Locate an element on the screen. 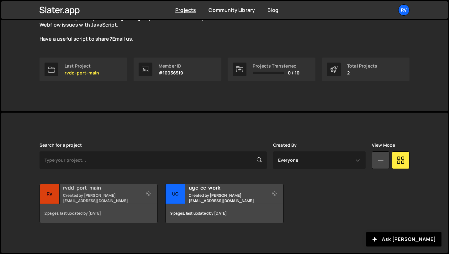  p: rvdd-port-main is located at coordinates (82, 73).